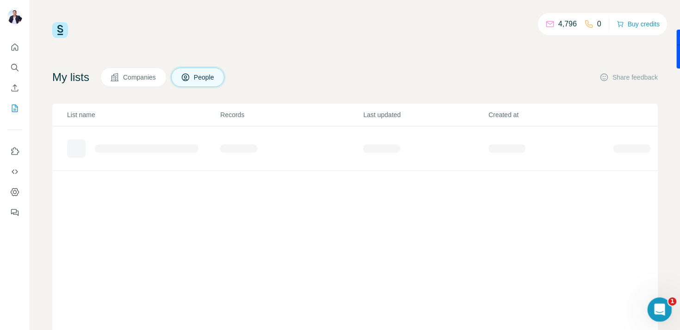  What do you see at coordinates (15, 47) in the screenshot?
I see `button: Quick start` at bounding box center [15, 47].